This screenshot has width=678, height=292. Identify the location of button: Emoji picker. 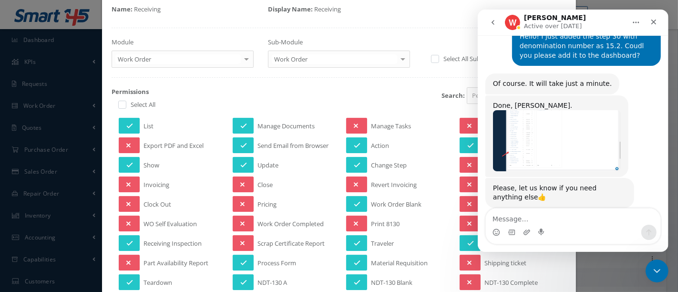
(19, 223).